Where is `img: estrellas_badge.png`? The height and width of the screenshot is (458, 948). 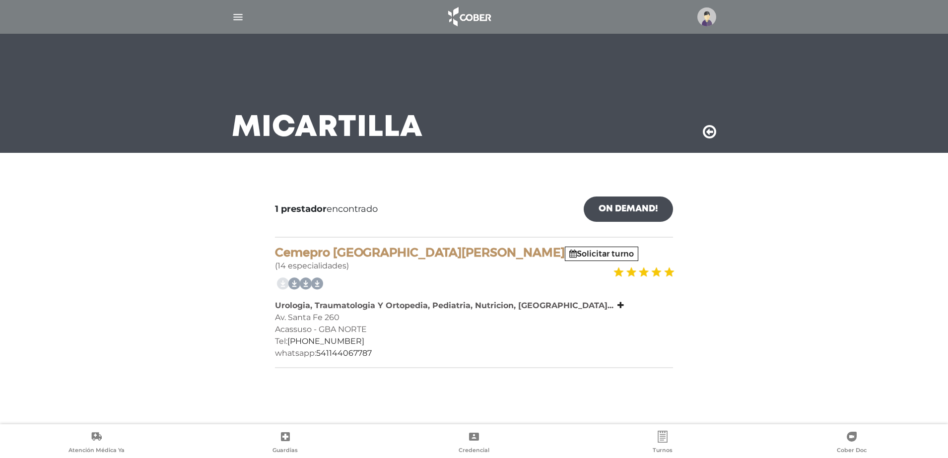
img: estrellas_badge.png is located at coordinates (643, 272).